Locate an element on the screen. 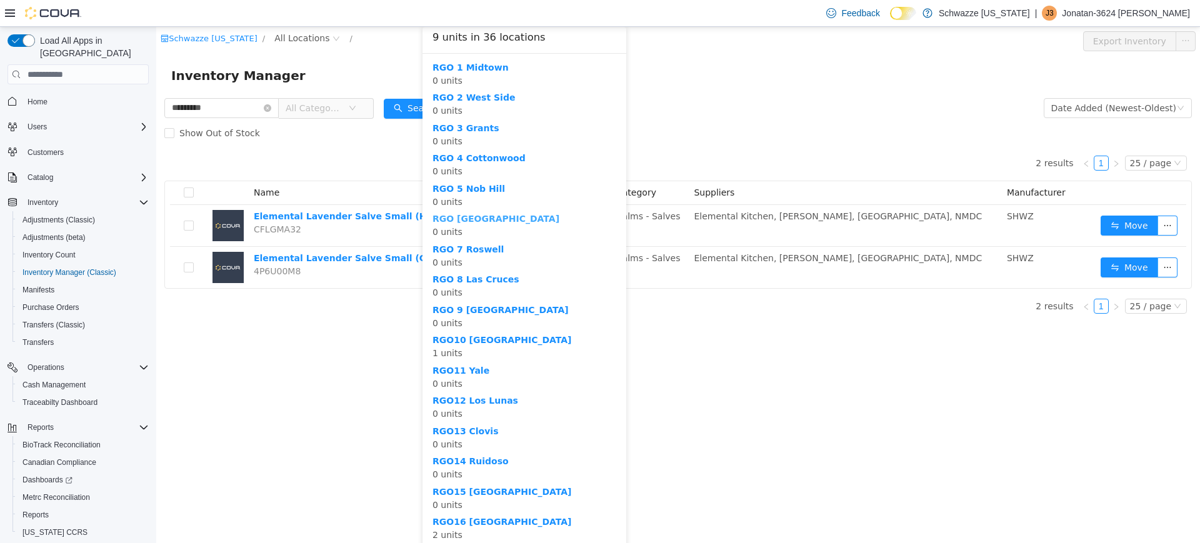 Image resolution: width=1200 pixels, height=543 pixels. i: icon: left is located at coordinates (930, 280).